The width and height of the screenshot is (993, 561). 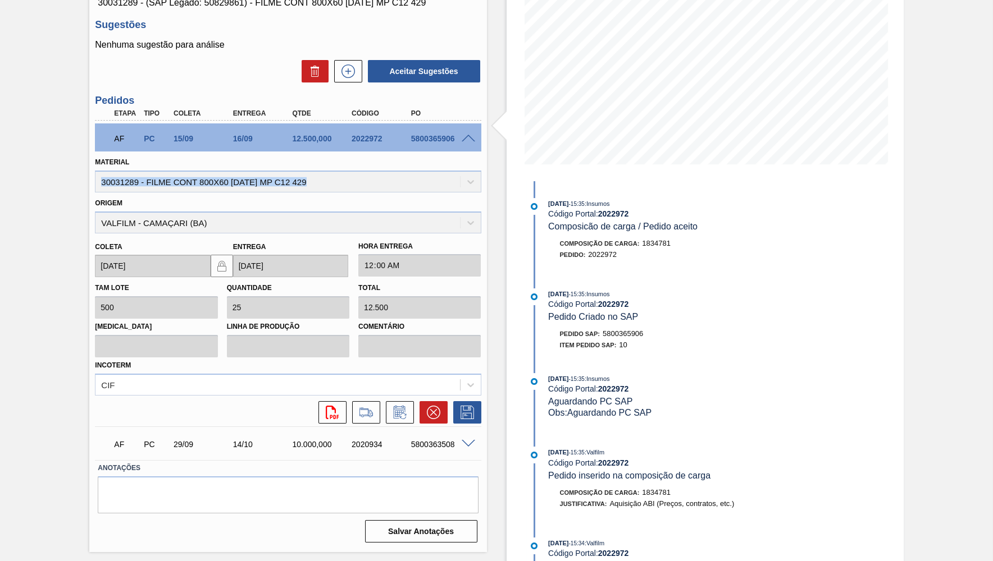 What do you see at coordinates (204, 113) in the screenshot?
I see `div: Coleta` at bounding box center [204, 113].